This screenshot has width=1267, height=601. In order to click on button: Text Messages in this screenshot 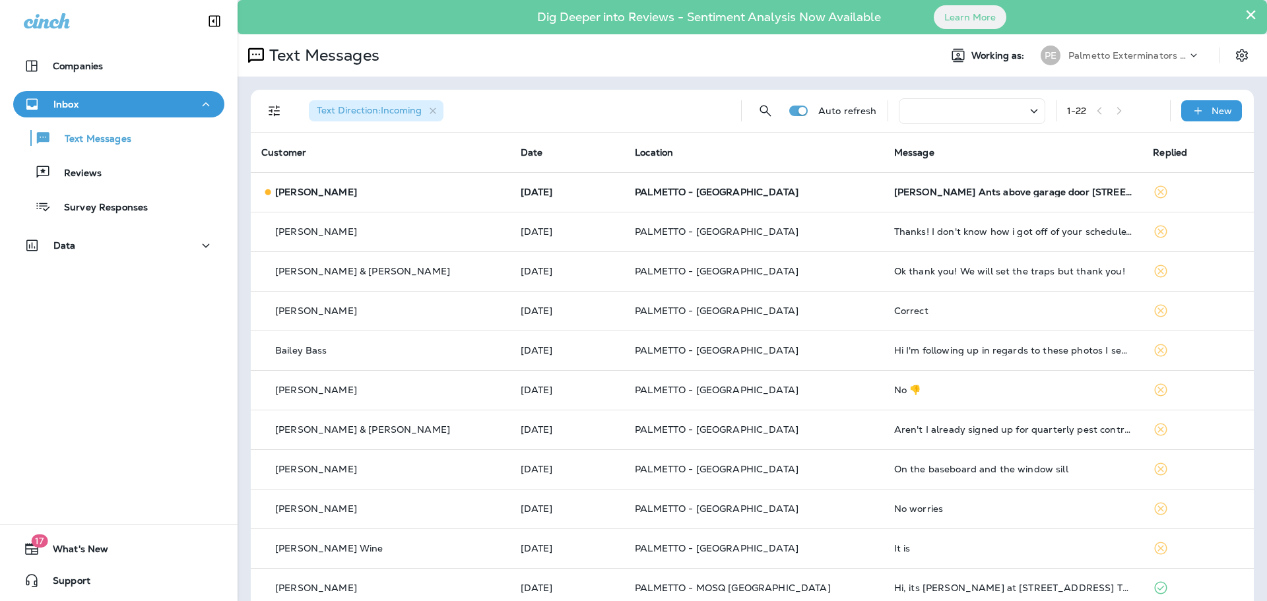, I will do `click(119, 138)`.